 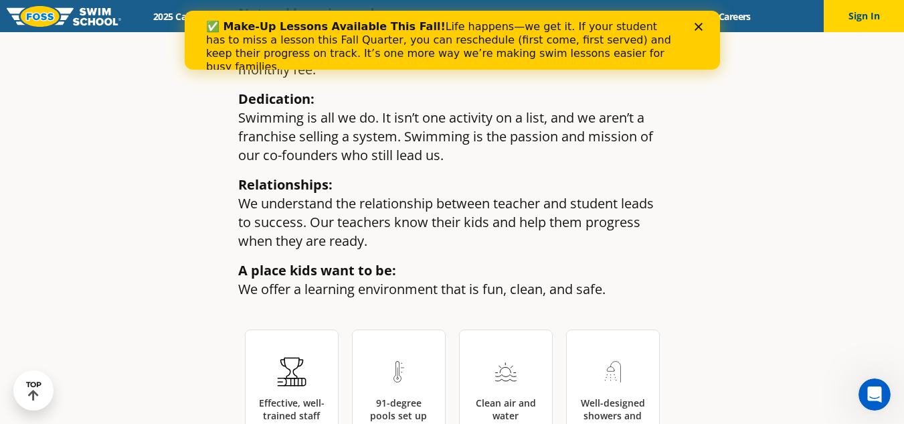 What do you see at coordinates (183, 16) in the screenshot?
I see `a: 2025 Calendar` at bounding box center [183, 16].